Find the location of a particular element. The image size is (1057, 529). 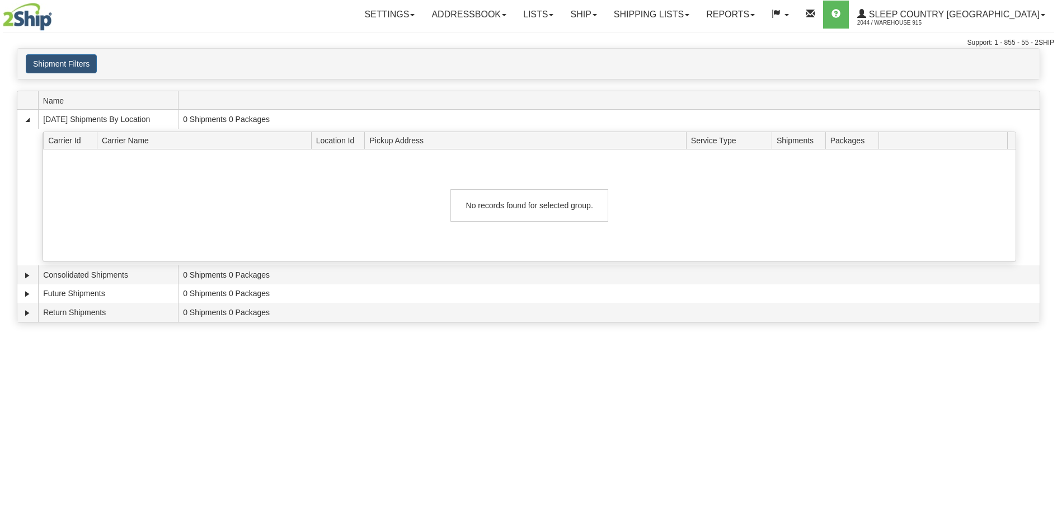

span: Shipments is located at coordinates (800, 140).